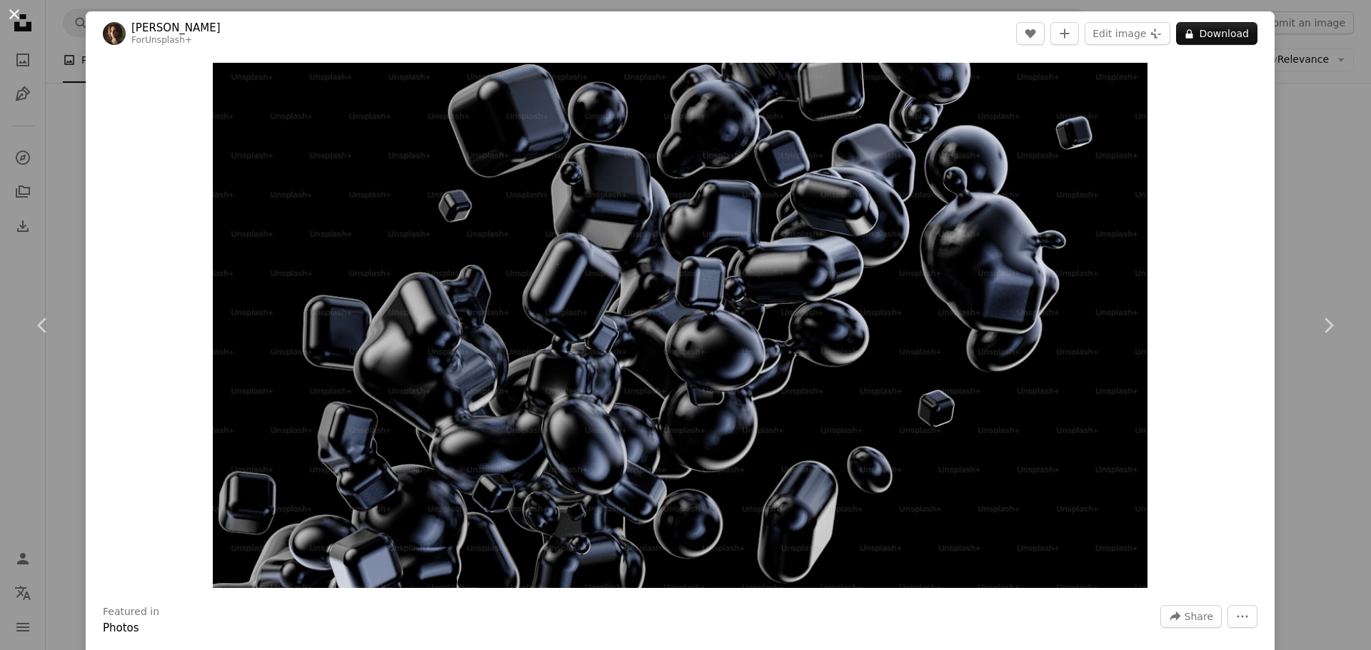 The image size is (1371, 650). I want to click on a: Photos, so click(121, 628).